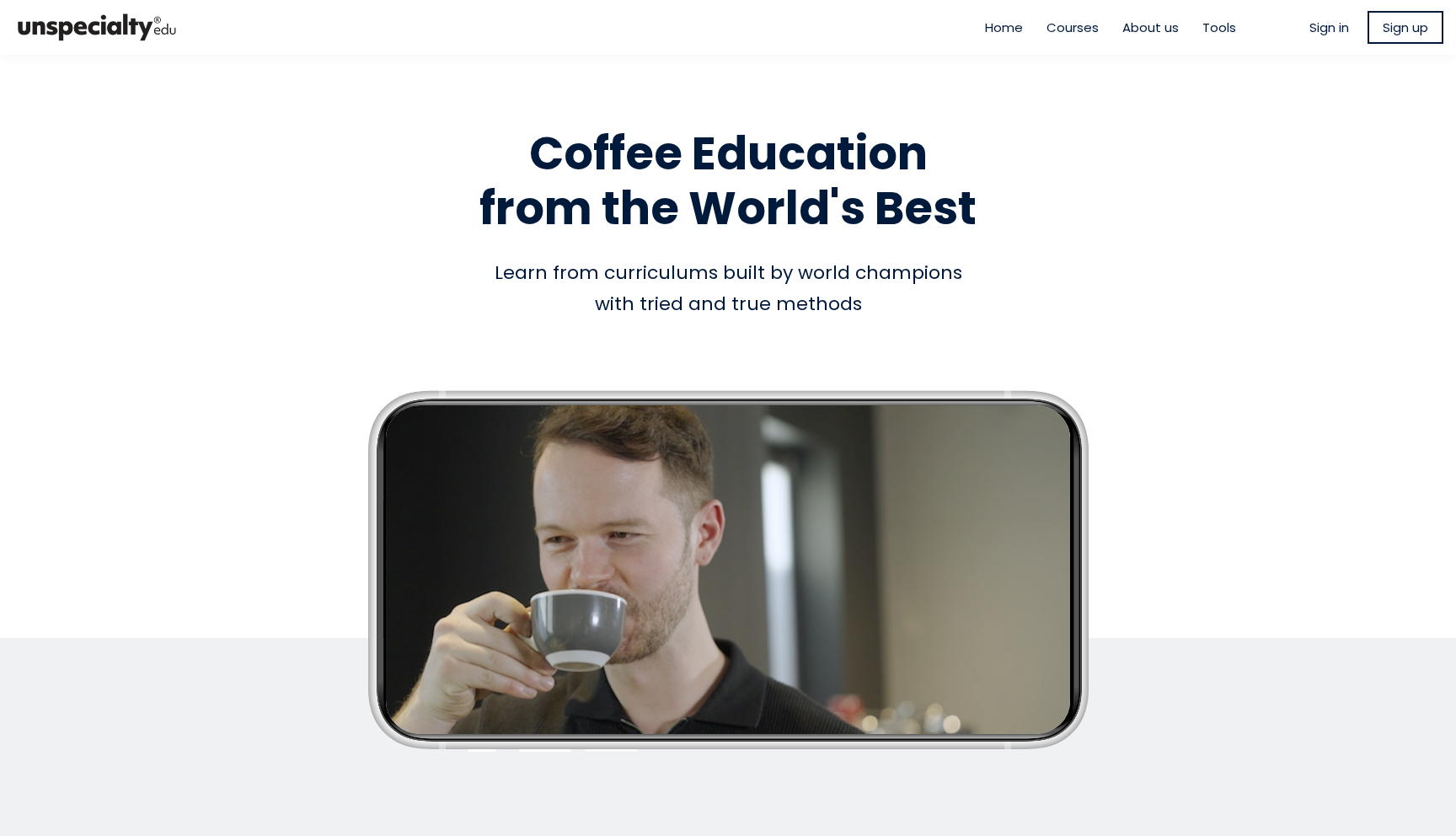  I want to click on span: Sign up, so click(1405, 27).